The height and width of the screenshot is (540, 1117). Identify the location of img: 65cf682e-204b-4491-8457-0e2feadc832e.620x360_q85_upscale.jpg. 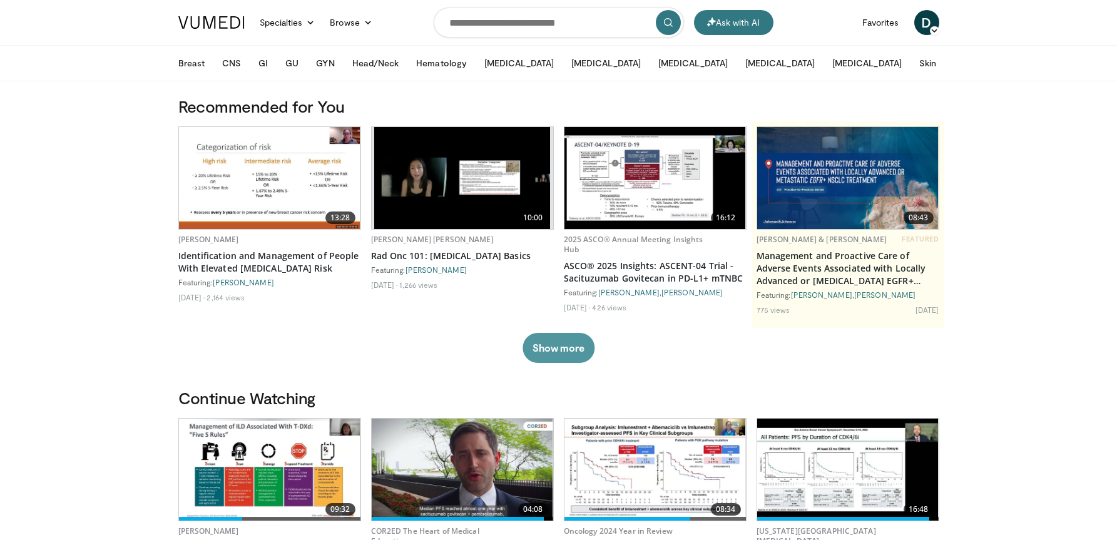
(655, 178).